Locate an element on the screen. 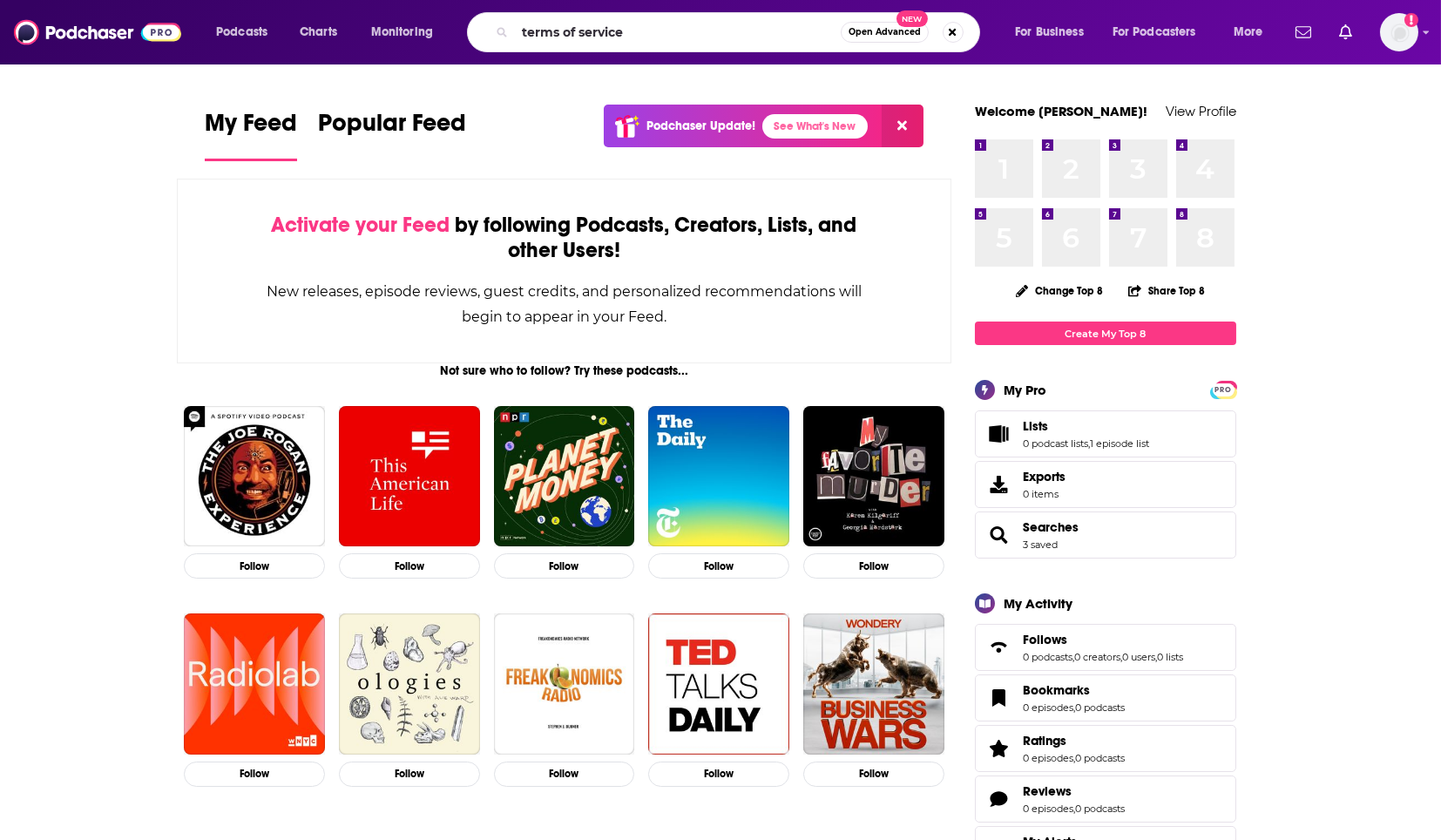 This screenshot has height=840, width=1441. a: View Profile is located at coordinates (1201, 111).